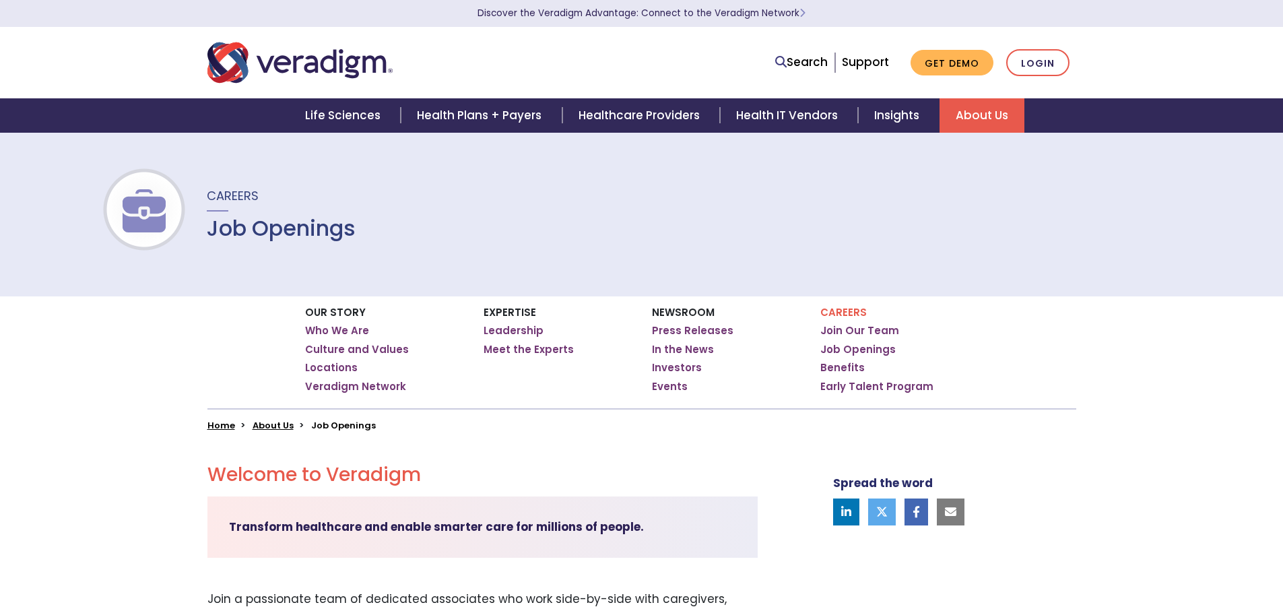 The height and width of the screenshot is (609, 1283). I want to click on h1: Job Openings, so click(281, 228).